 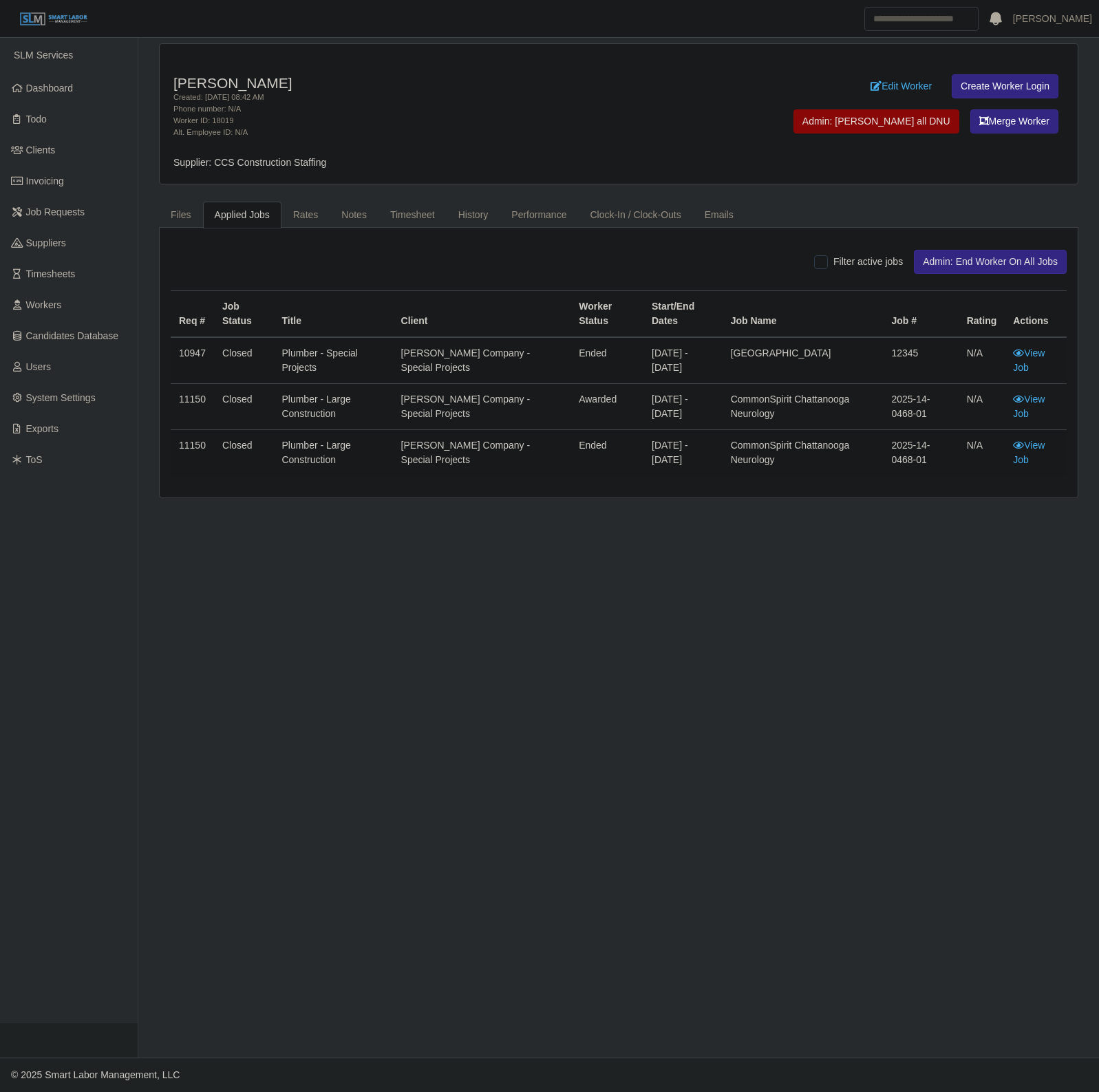 What do you see at coordinates (192, 360) in the screenshot?
I see `td: 10947` at bounding box center [192, 360].